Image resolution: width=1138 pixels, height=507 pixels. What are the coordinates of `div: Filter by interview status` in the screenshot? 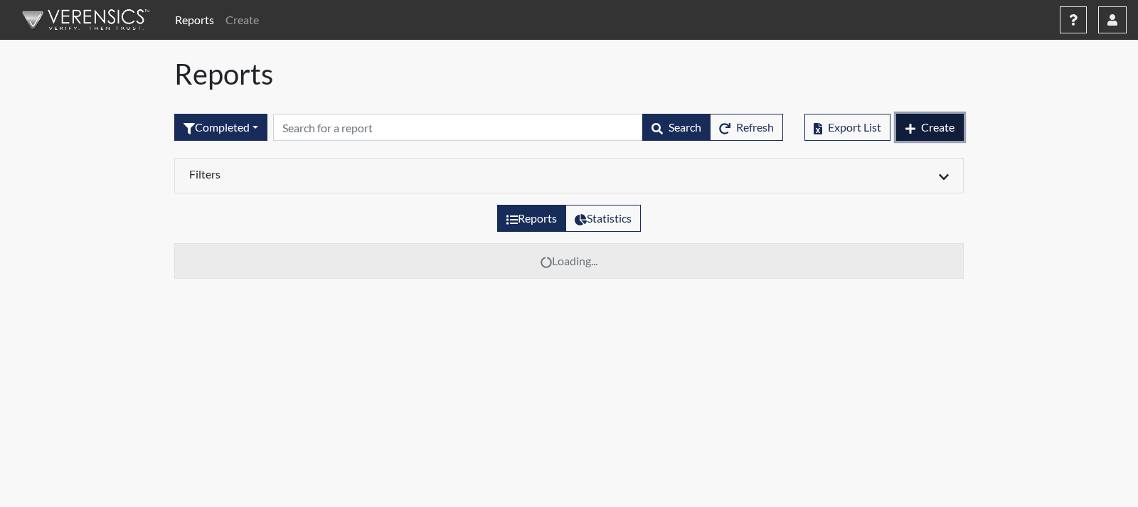 It's located at (220, 127).